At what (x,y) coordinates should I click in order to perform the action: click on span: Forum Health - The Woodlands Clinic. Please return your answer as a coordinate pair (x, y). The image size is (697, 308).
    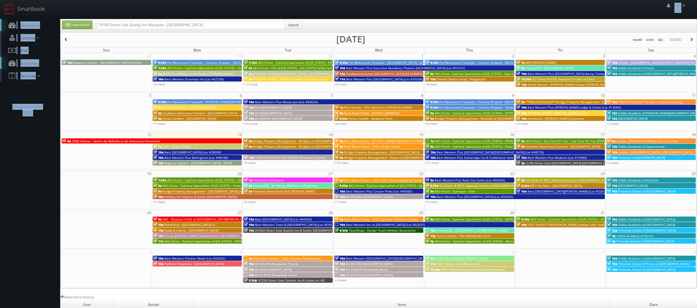
    Looking at the image, I should click on (464, 236).